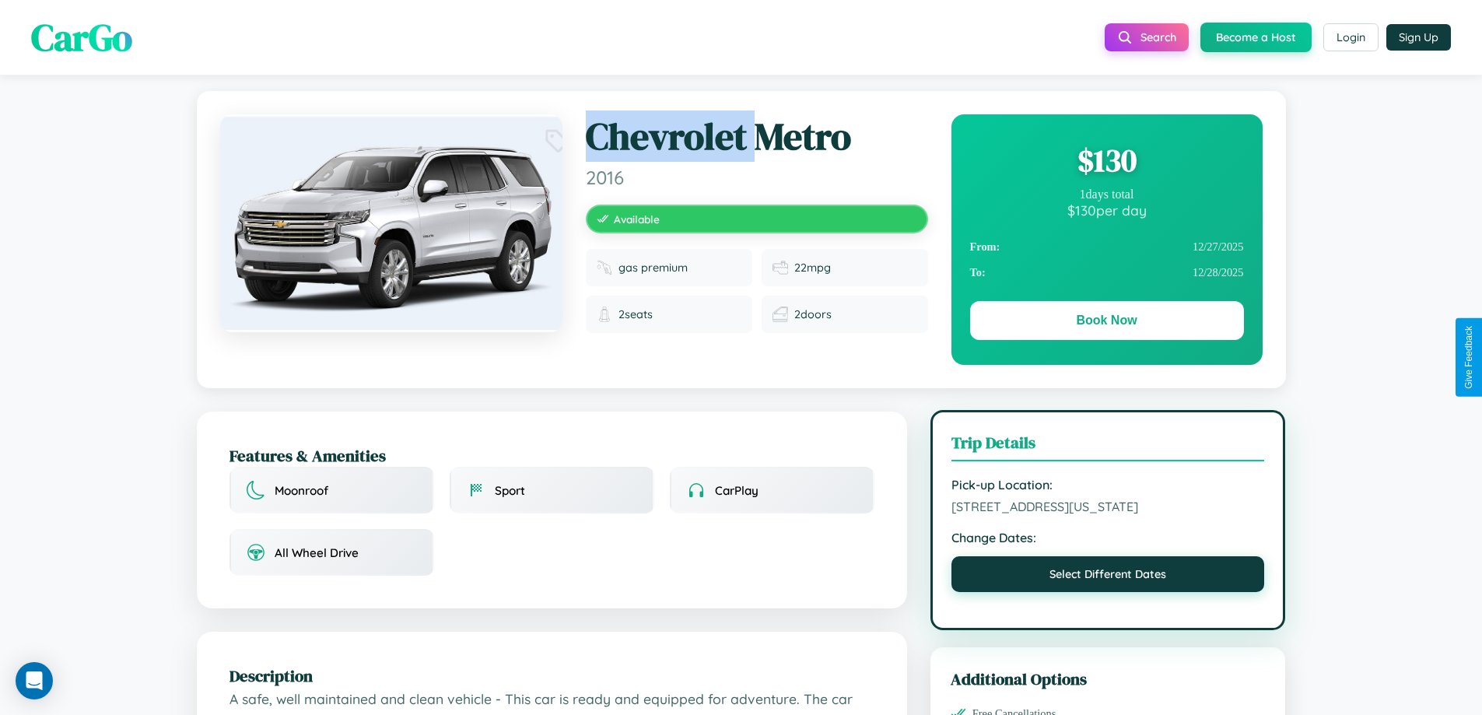  What do you see at coordinates (757, 177) in the screenshot?
I see `span: 2016` at bounding box center [757, 177].